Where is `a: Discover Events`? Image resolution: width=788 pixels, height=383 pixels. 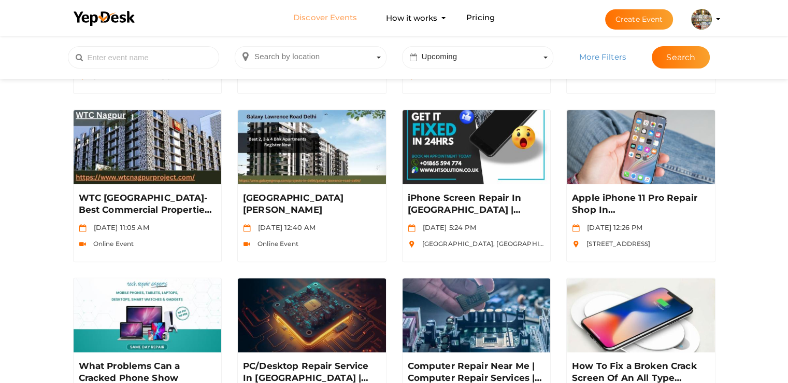
a: Discover Events is located at coordinates (325, 18).